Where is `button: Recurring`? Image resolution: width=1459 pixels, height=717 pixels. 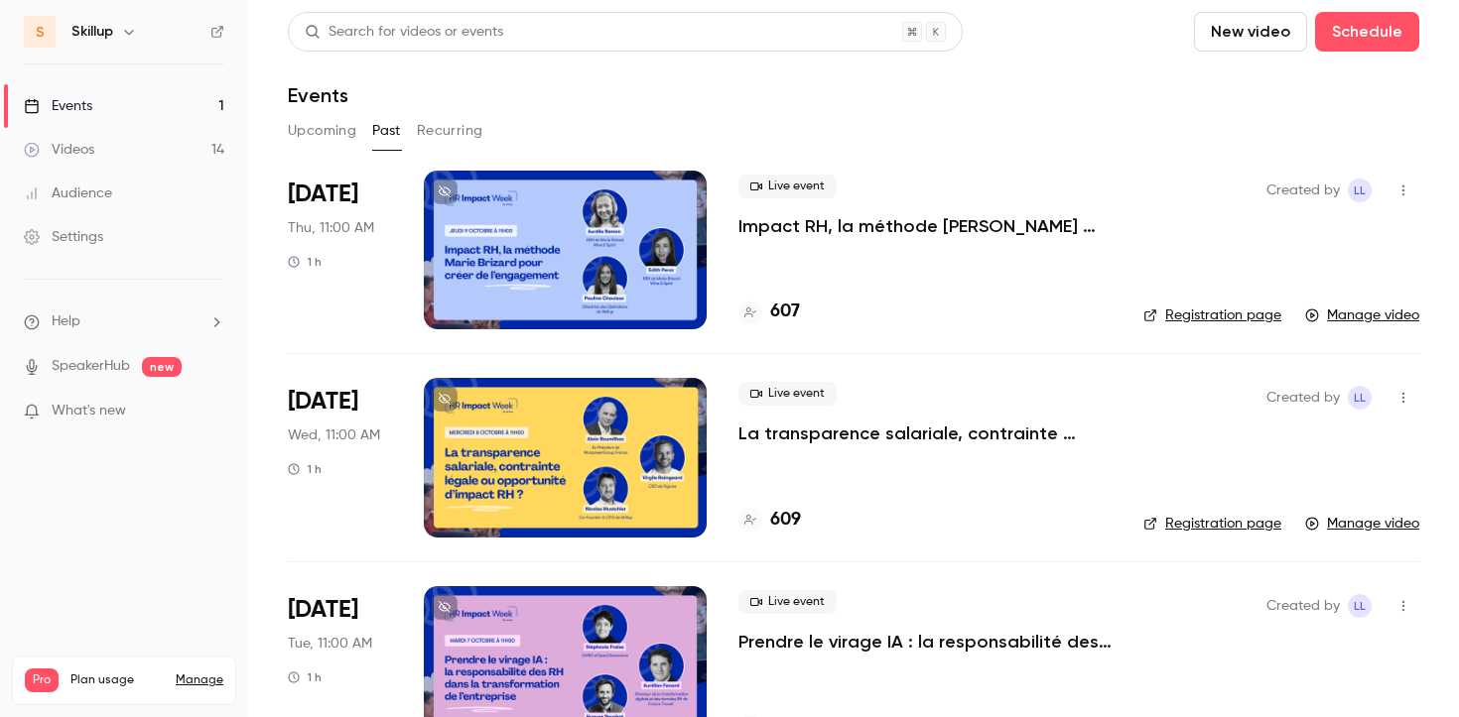 button: Recurring is located at coordinates (449, 131).